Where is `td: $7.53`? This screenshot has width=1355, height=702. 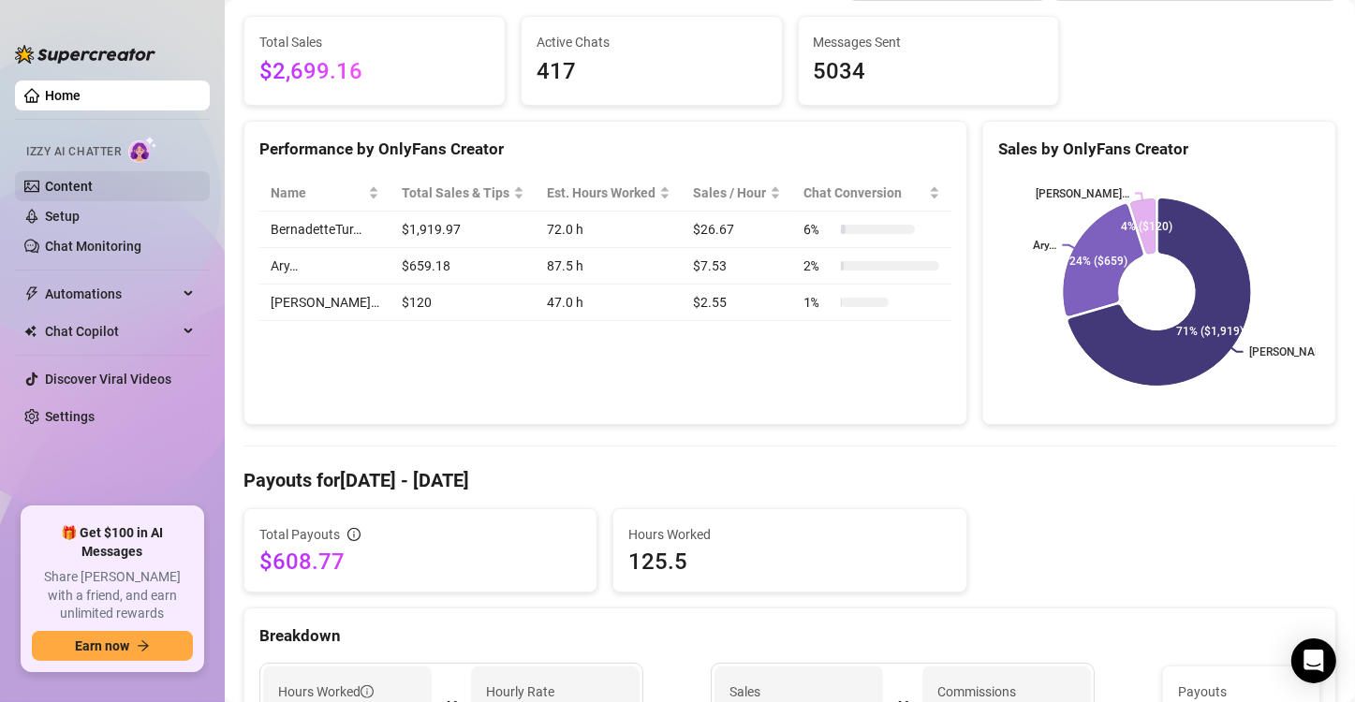 td: $7.53 is located at coordinates (737, 266).